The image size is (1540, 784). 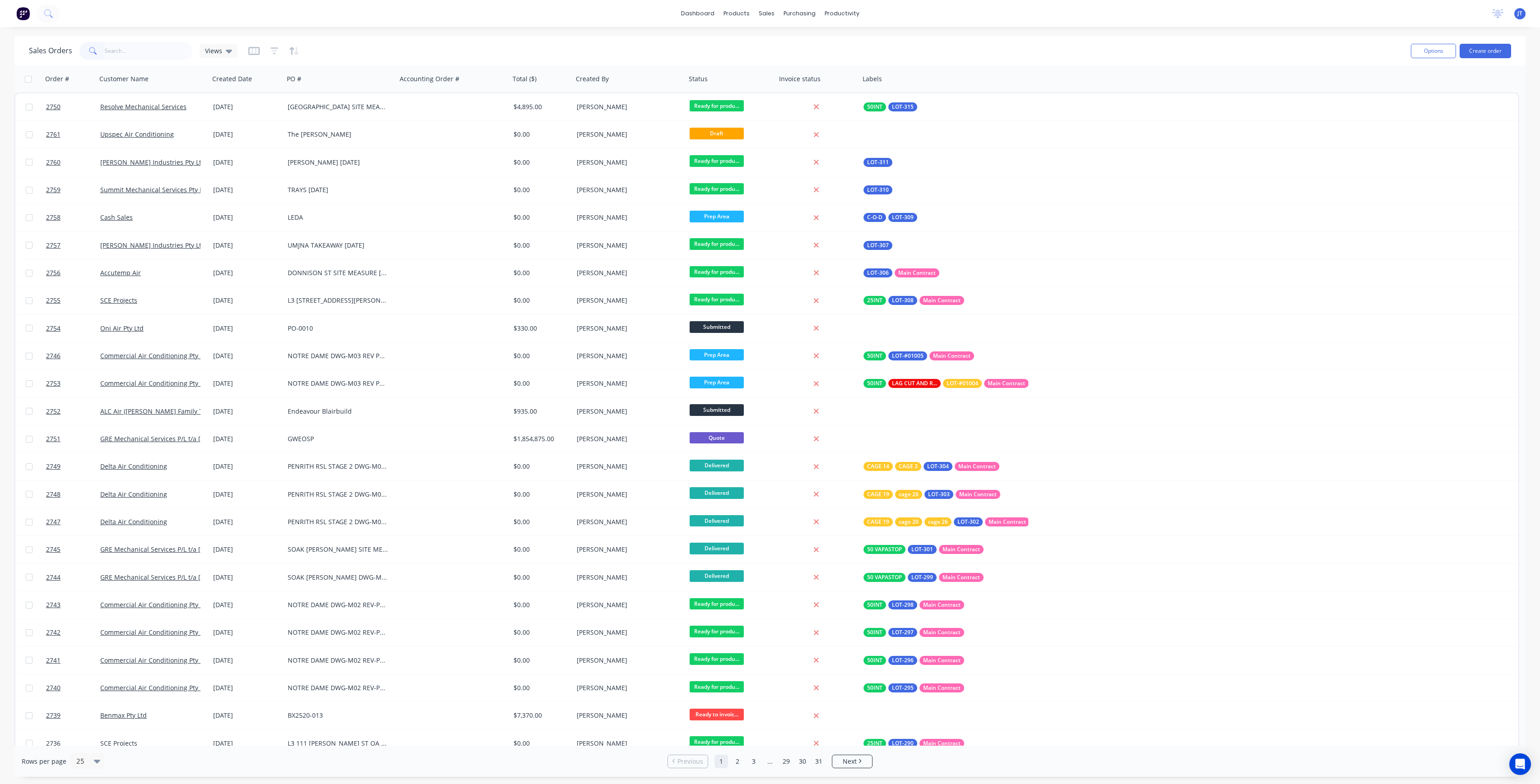 What do you see at coordinates (74, 218) in the screenshot?
I see `a: 2758` at bounding box center [74, 218].